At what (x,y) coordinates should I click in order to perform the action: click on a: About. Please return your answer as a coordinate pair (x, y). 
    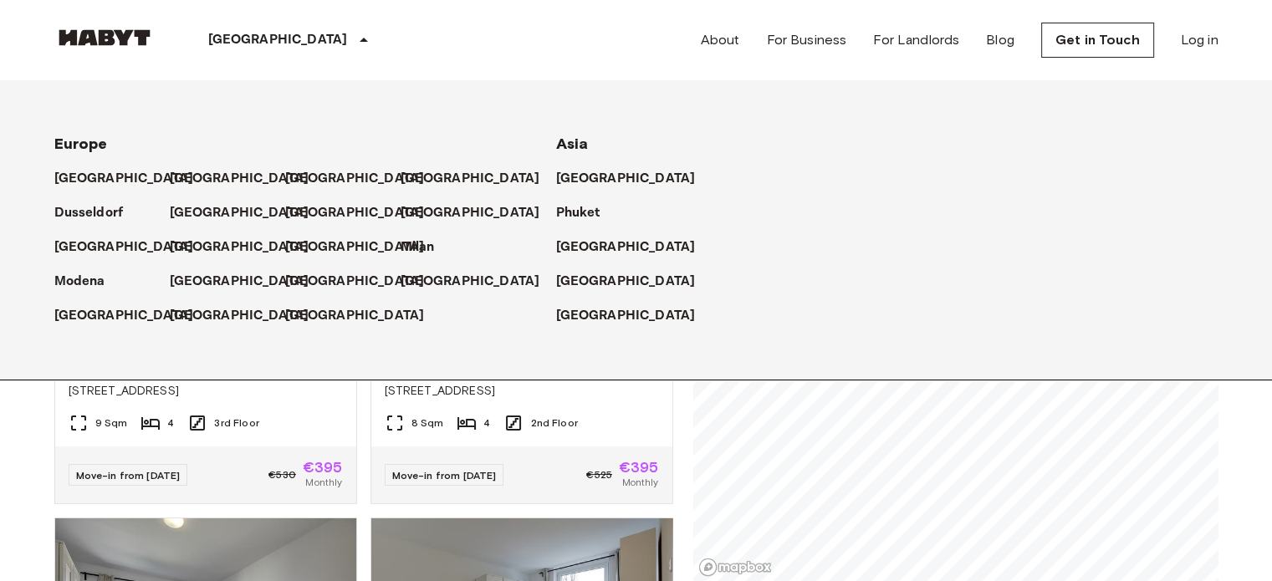
    Looking at the image, I should click on (720, 40).